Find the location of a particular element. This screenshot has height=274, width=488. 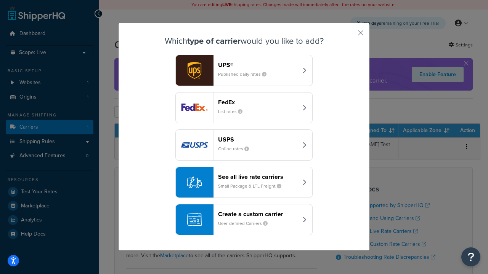

img: fedEx logo is located at coordinates (194, 108).